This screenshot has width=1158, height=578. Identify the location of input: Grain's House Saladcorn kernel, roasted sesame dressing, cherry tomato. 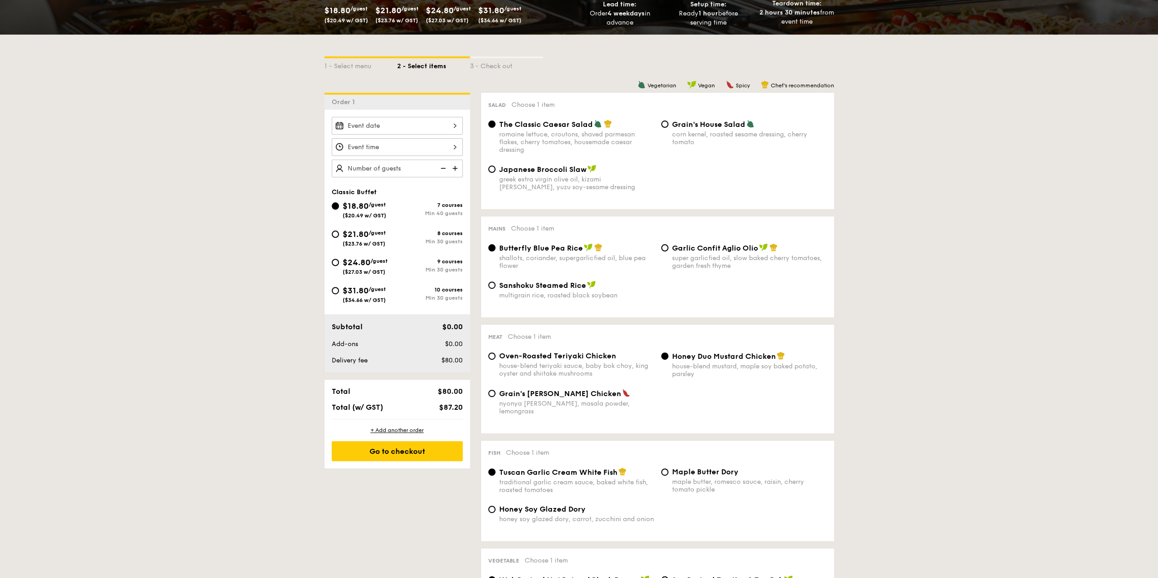
(665, 124).